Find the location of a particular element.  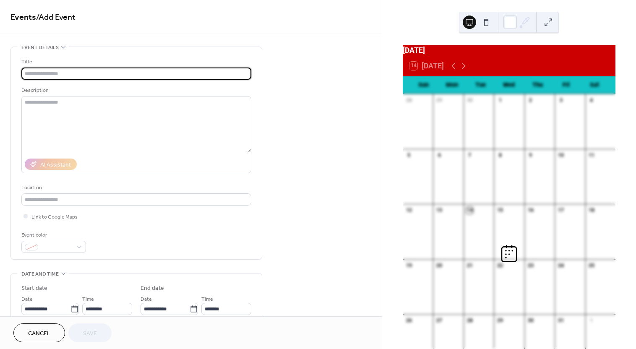

div: Tue is located at coordinates (480, 85).